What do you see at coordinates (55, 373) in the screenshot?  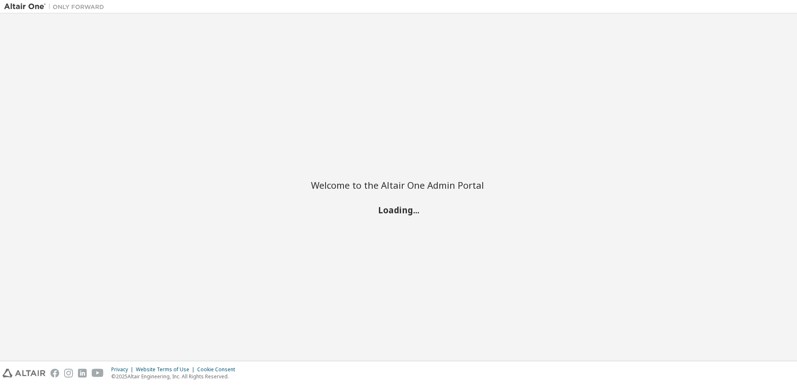 I see `img: facebook.svg` at bounding box center [55, 373].